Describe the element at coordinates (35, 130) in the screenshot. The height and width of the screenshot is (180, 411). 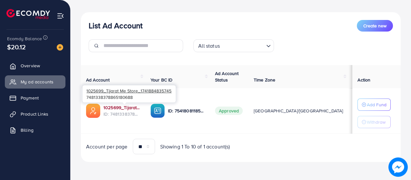
I see `a: Billing` at that location.